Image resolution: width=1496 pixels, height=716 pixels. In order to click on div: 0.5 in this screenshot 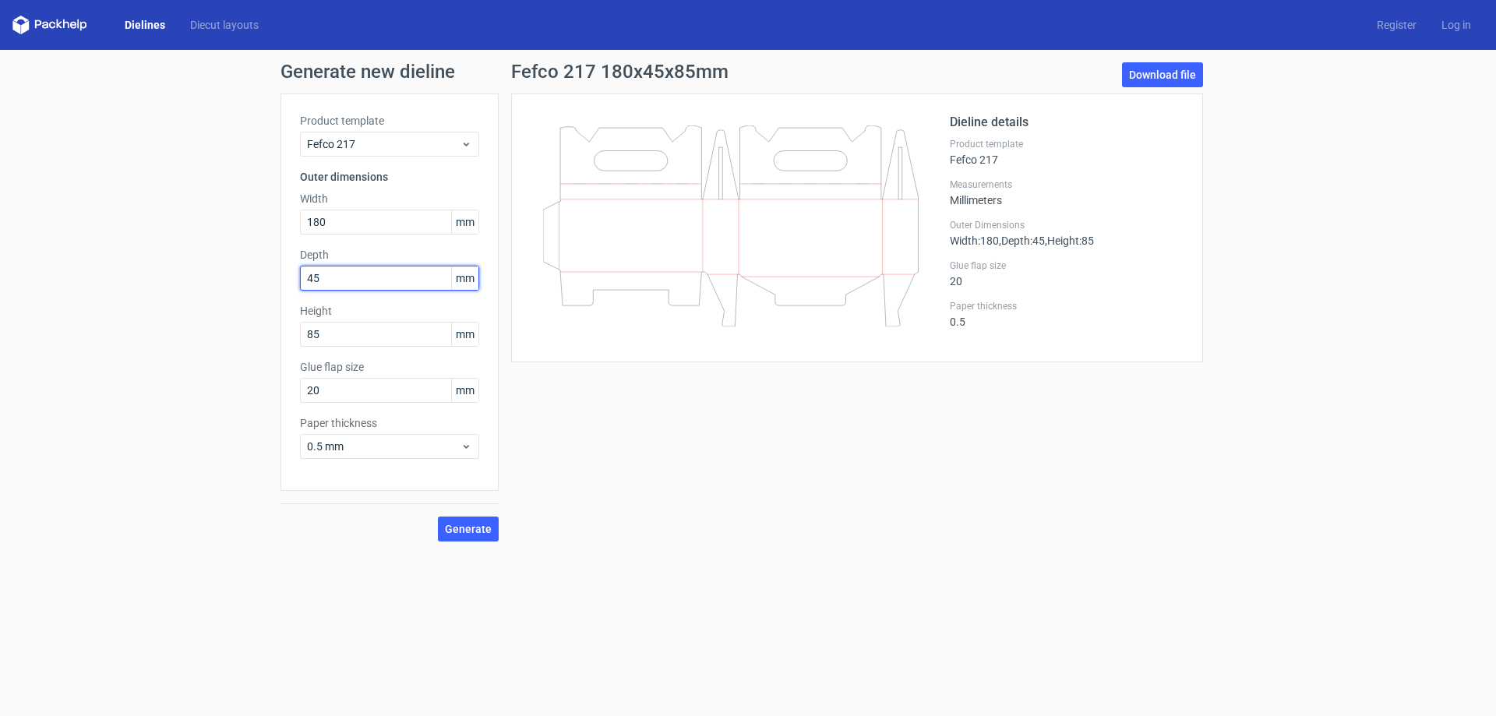, I will do `click(1067, 314)`.